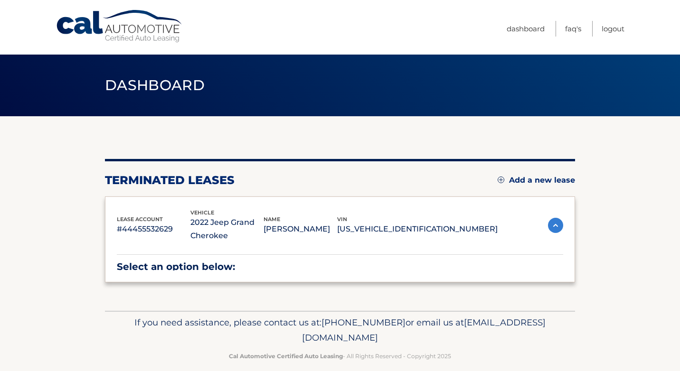 This screenshot has width=680, height=371. What do you see at coordinates (342, 219) in the screenshot?
I see `span: vin` at bounding box center [342, 219].